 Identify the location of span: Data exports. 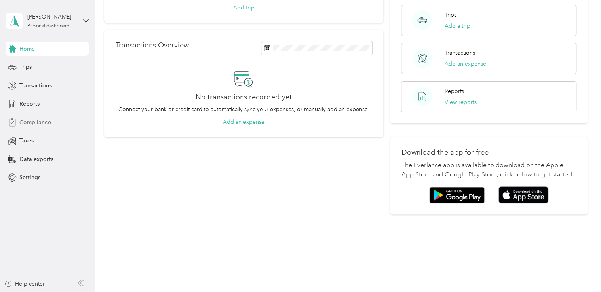
(36, 159).